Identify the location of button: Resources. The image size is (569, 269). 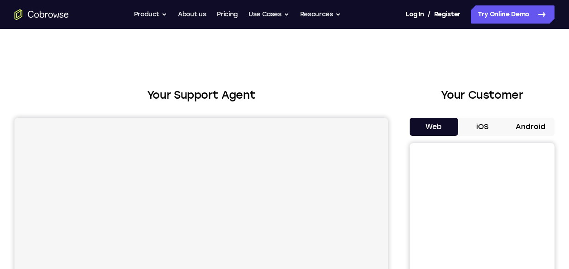
(321, 14).